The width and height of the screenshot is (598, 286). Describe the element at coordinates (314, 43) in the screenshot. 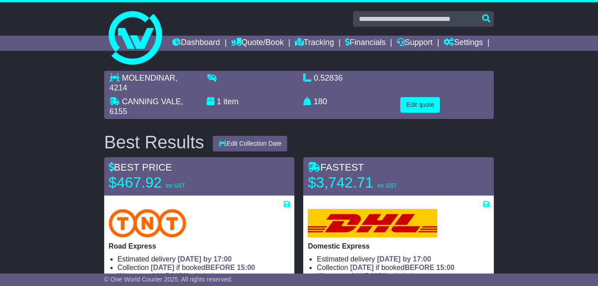

I see `a: Tracking` at that location.